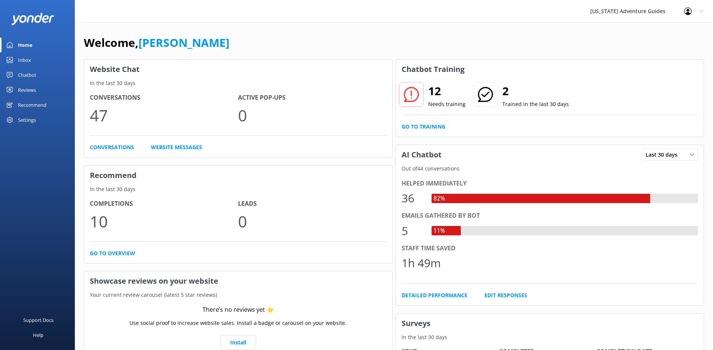 The height and width of the screenshot is (350, 713). Describe the element at coordinates (447, 91) in the screenshot. I see `h2: 12` at that location.